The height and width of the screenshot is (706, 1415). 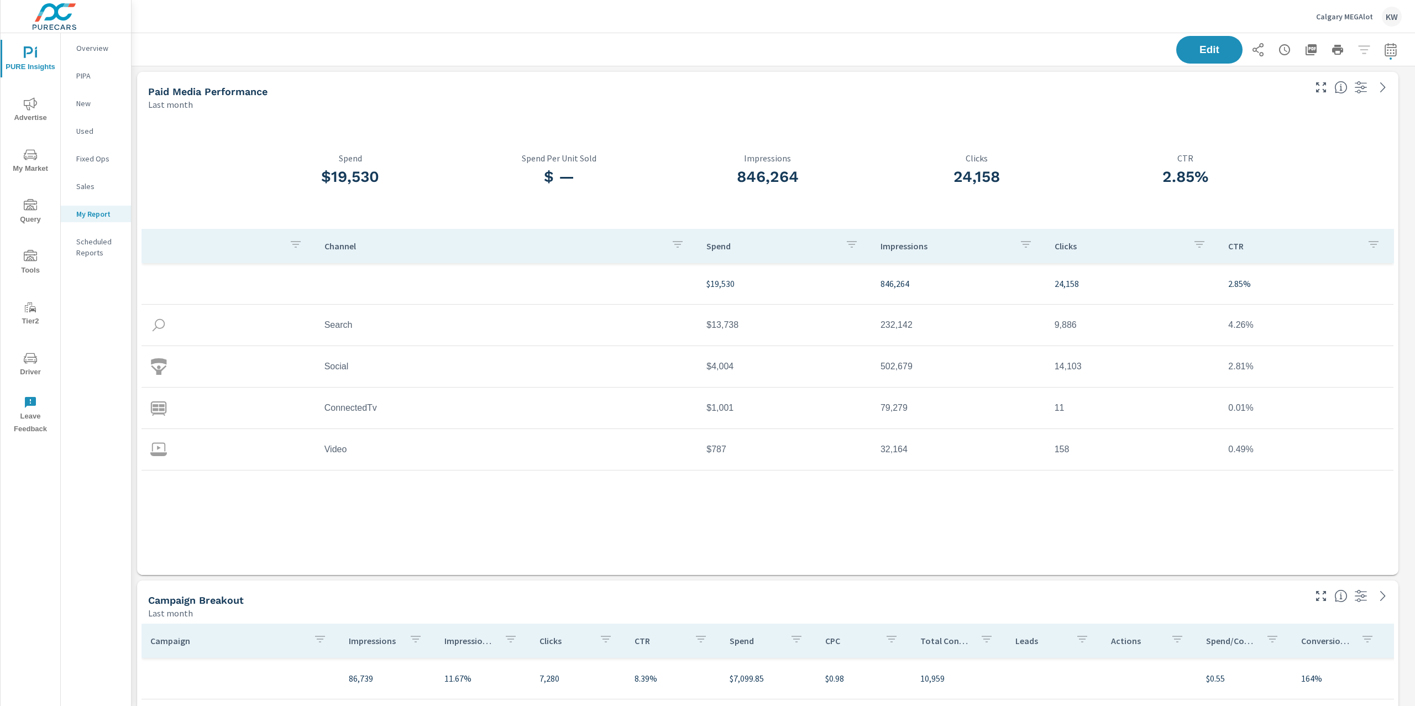 What do you see at coordinates (227, 641) in the screenshot?
I see `p: Campaign` at bounding box center [227, 641].